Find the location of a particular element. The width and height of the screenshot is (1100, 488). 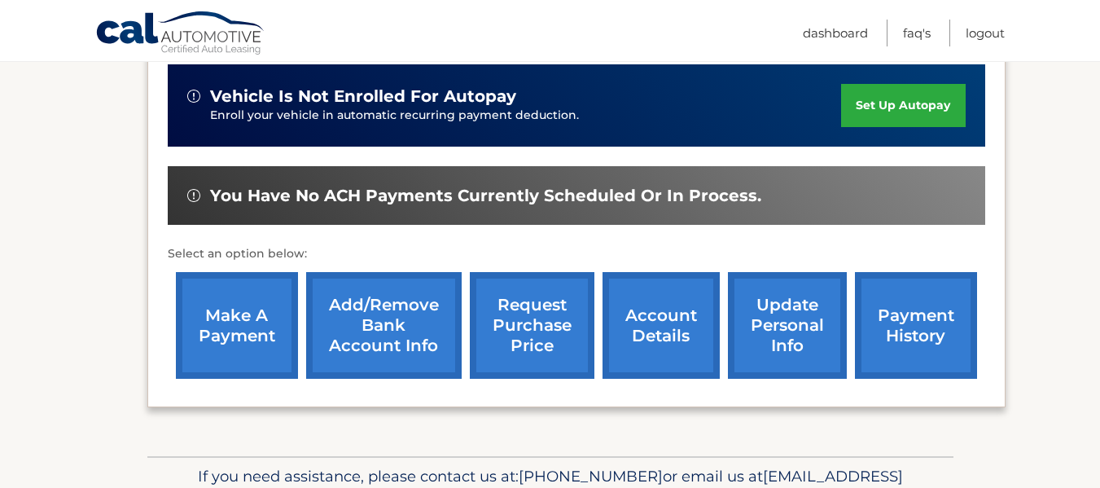

a: Logout is located at coordinates (985, 33).